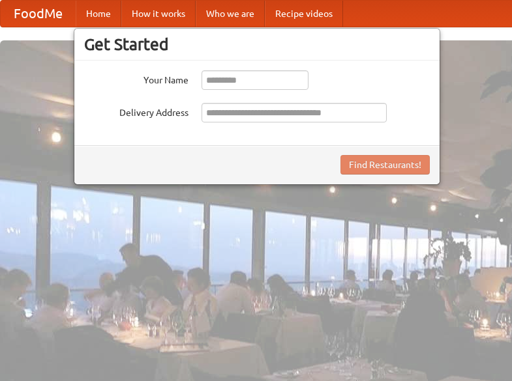 This screenshot has height=381, width=512. Describe the element at coordinates (230, 14) in the screenshot. I see `a: Who we are` at that location.